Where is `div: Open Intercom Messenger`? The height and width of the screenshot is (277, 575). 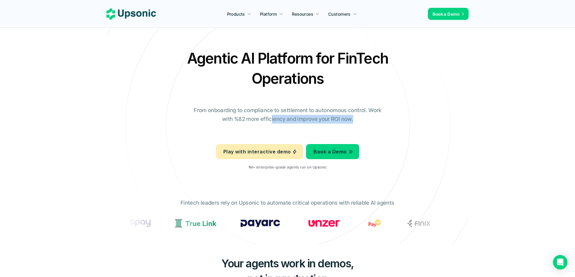 div: Open Intercom Messenger is located at coordinates (560, 263).